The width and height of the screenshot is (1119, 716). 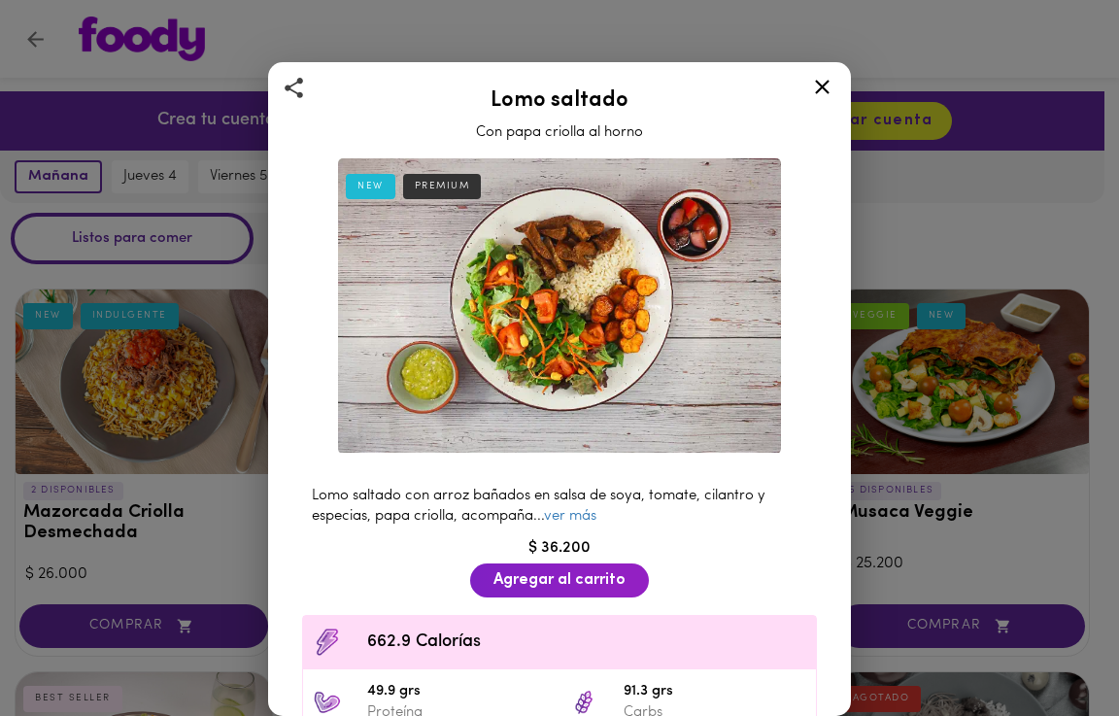 What do you see at coordinates (715, 692) in the screenshot?
I see `span: 91.3 grs` at bounding box center [715, 692].